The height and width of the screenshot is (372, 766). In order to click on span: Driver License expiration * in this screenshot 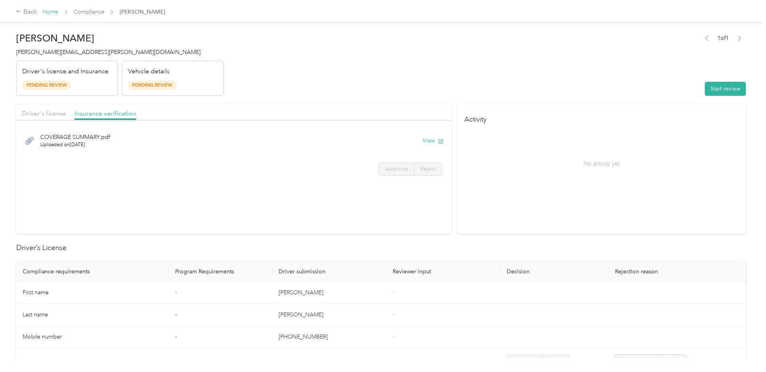, I will do `click(56, 361)`.